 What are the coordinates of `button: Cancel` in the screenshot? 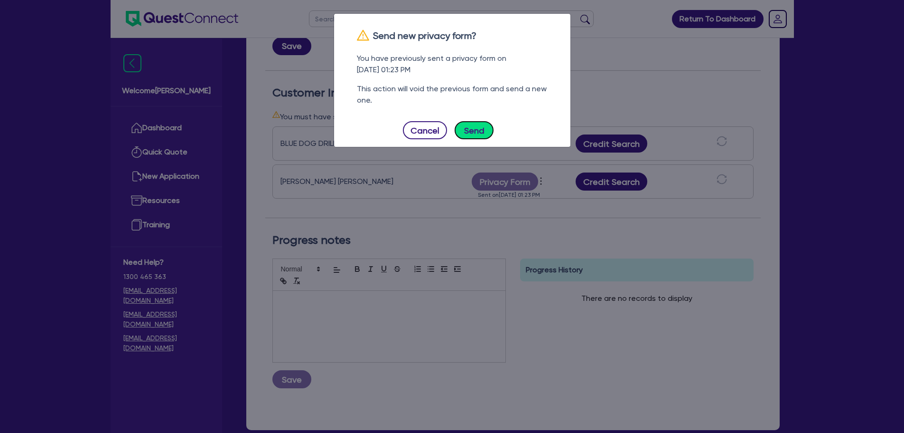 It's located at (425, 130).